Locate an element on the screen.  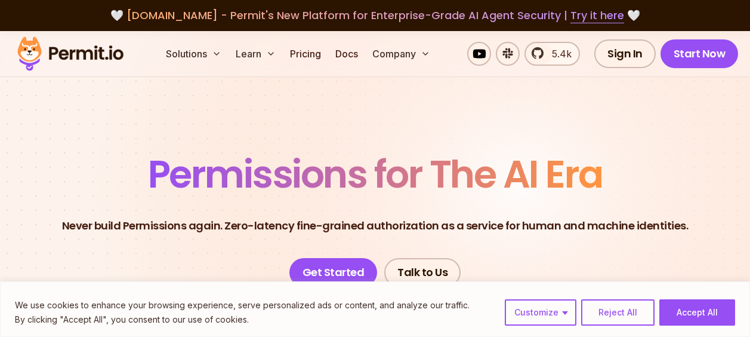
p: By clicking "Accept All", you consent to our use of cookies. is located at coordinates (242, 319).